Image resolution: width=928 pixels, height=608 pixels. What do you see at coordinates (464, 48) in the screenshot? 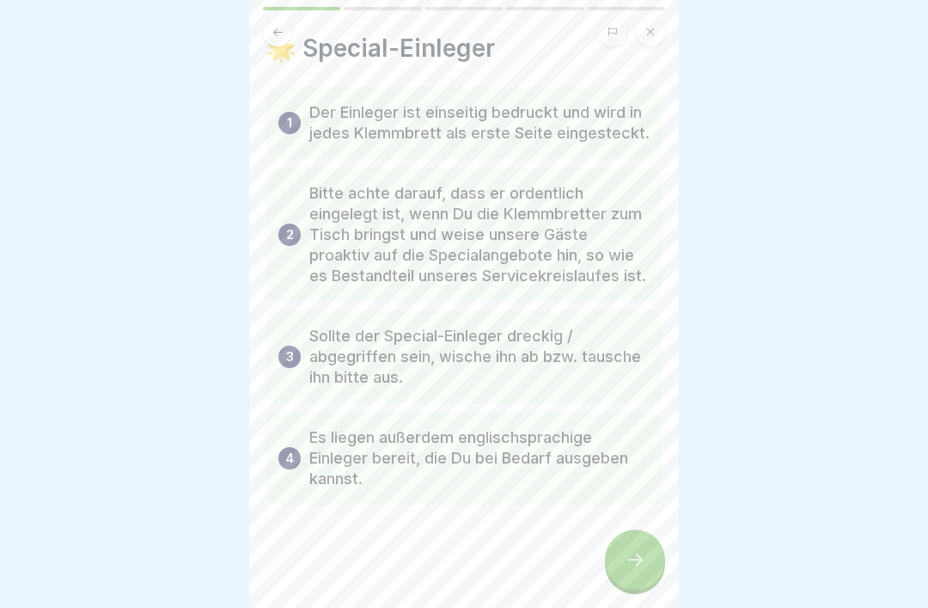
I see `h4: 🌟 Special-Einleger` at bounding box center [464, 48].